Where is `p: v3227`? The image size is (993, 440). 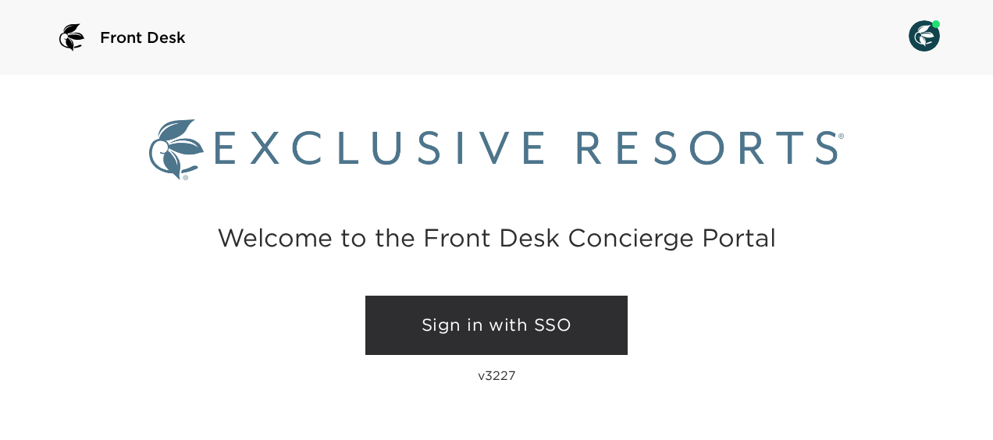 p: v3227 is located at coordinates (496, 375).